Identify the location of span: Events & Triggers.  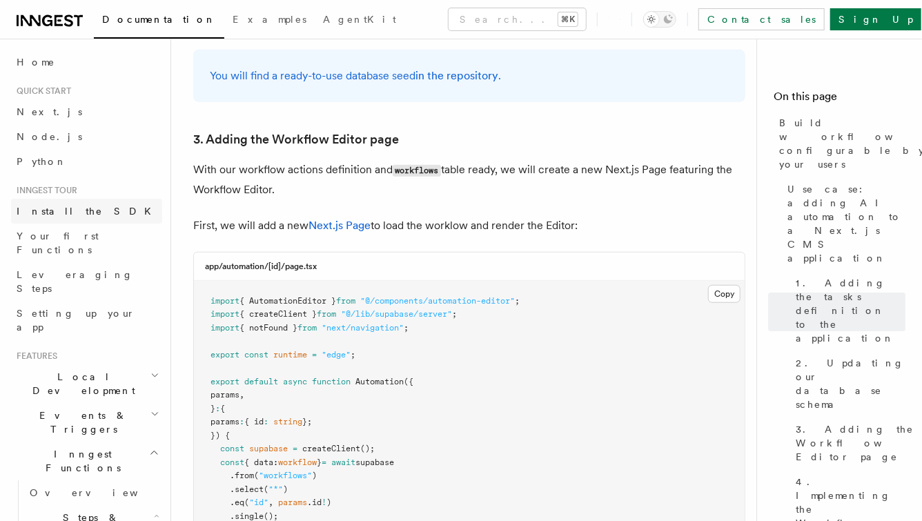
(81, 422).